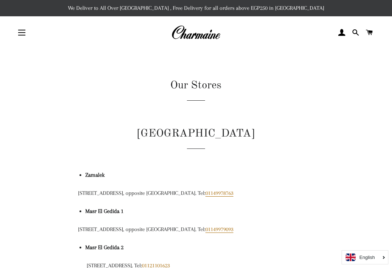 This screenshot has width=392, height=268. I want to click on img: Charmaine Egypt, so click(195, 33).